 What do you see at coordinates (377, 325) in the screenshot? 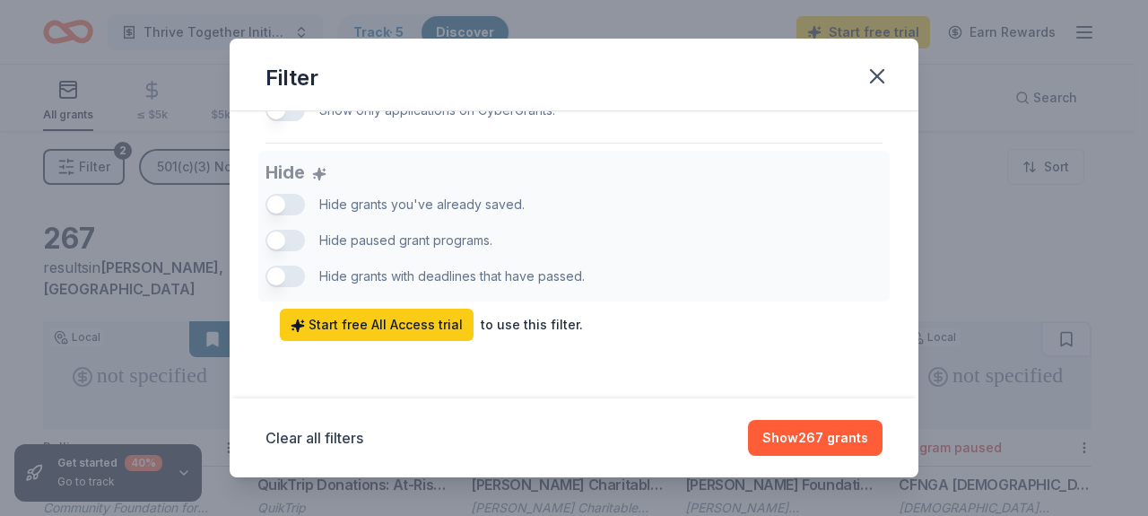
I see `a: Start free All Access trial` at bounding box center [377, 325].